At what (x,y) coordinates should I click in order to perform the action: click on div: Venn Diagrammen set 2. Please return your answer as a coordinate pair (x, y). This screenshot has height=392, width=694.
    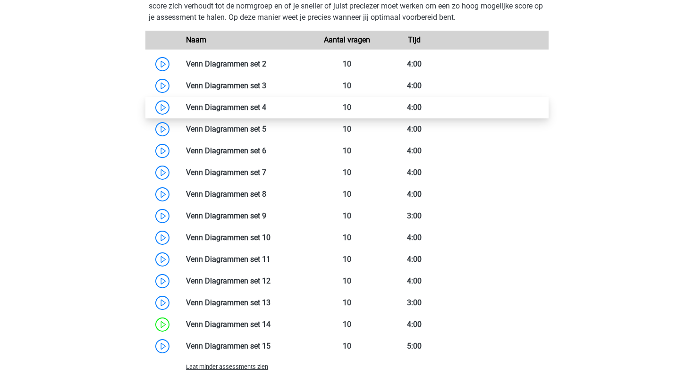
    Looking at the image, I should click on (246, 64).